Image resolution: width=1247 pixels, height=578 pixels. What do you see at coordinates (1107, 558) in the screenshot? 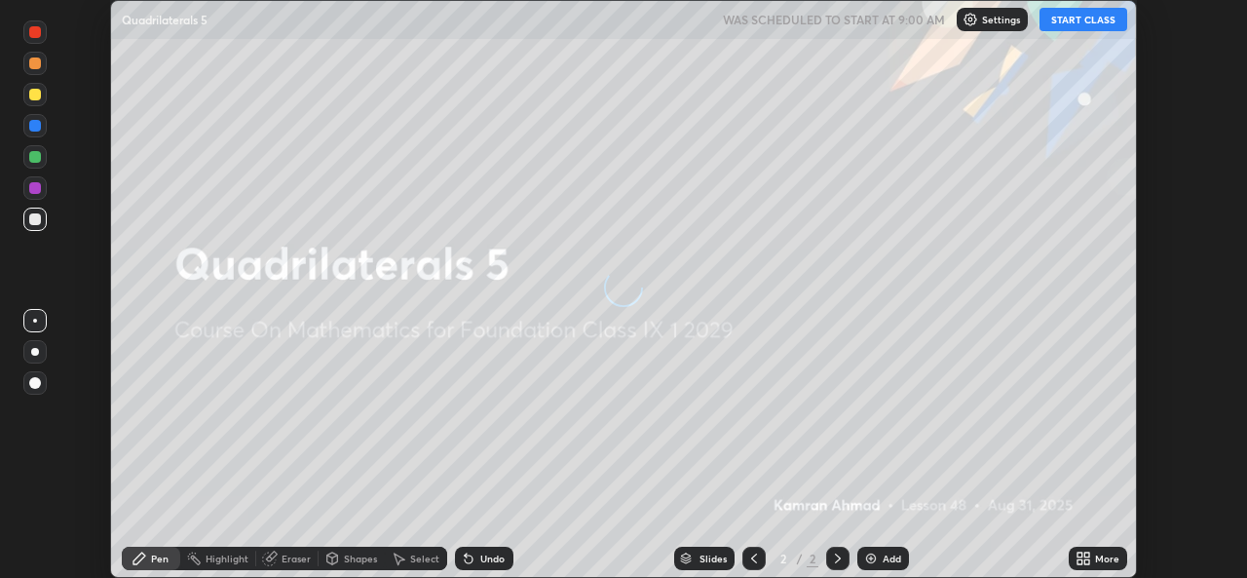
I see `div: More` at bounding box center [1107, 558].